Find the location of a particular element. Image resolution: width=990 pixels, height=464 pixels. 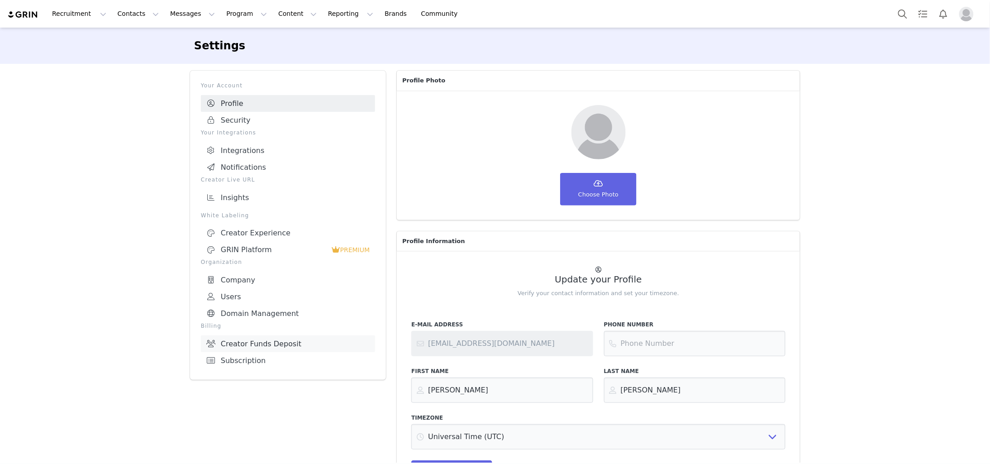

a: Users is located at coordinates (288, 296).